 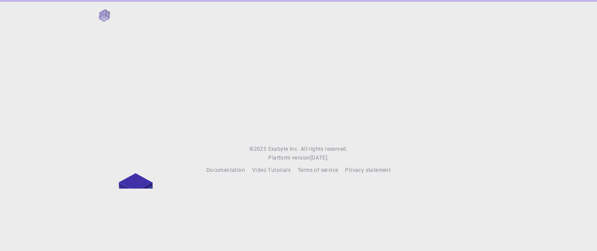 What do you see at coordinates (324, 149) in the screenshot?
I see `span: All rights reserved.` at bounding box center [324, 149].